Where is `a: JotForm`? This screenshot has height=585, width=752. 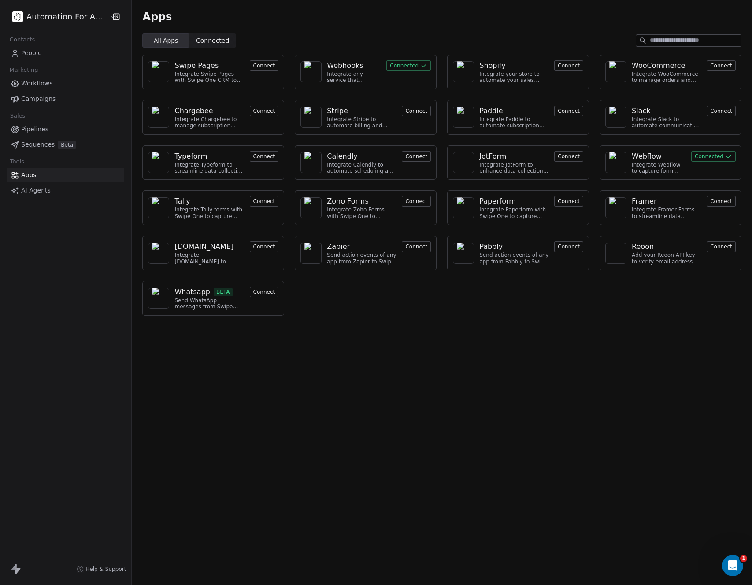
a: JotForm is located at coordinates (514, 156).